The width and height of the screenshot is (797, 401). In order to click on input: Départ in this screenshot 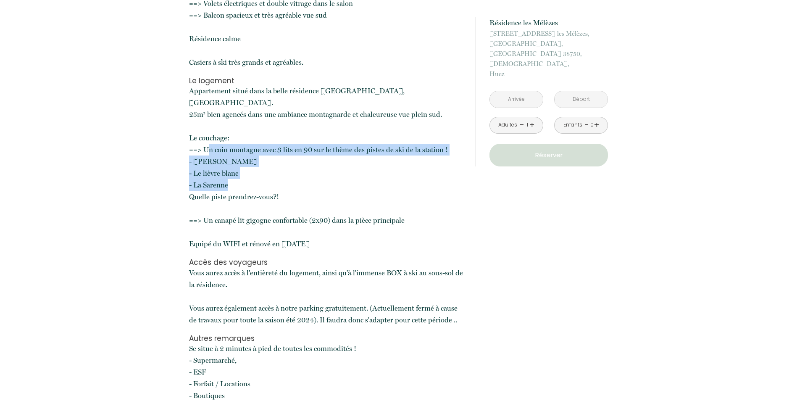, I will do `click(581, 99)`.